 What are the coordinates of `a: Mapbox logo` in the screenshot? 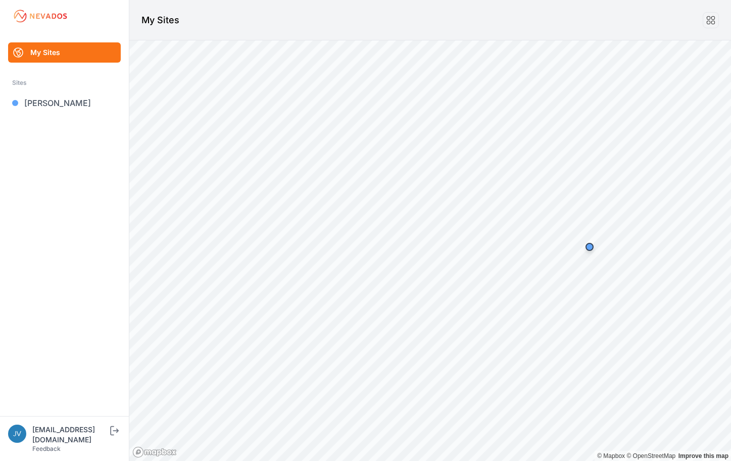 It's located at (155, 452).